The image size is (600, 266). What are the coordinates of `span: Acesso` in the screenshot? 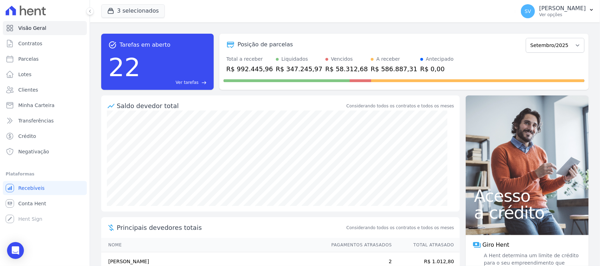 It's located at (527, 196).